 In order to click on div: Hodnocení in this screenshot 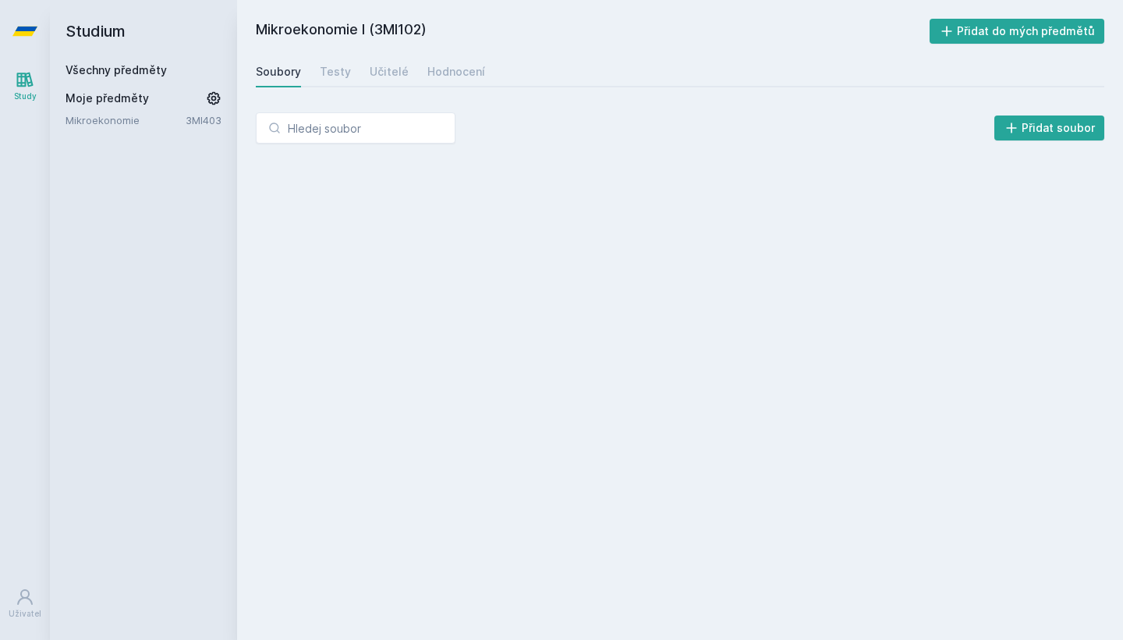, I will do `click(456, 72)`.